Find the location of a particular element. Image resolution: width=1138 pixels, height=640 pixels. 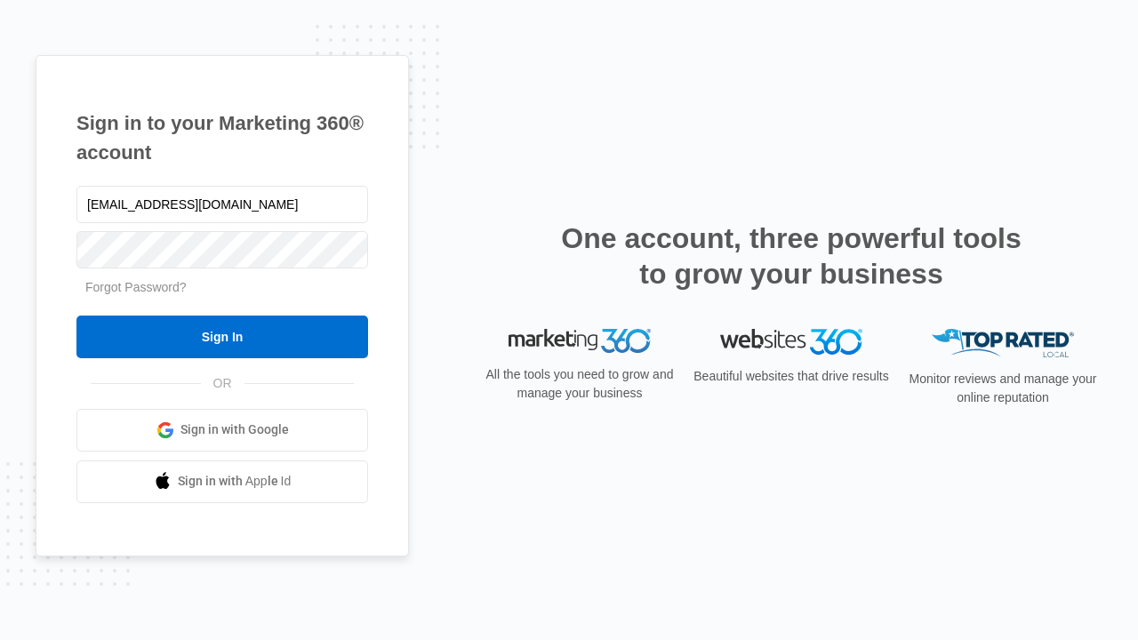

span: Sign in with Google is located at coordinates (235, 429).